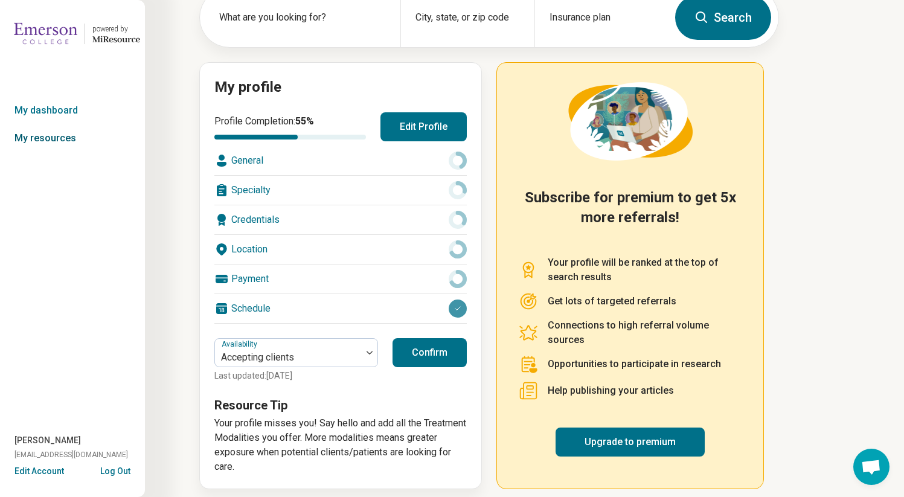  Describe the element at coordinates (644, 333) in the screenshot. I see `p: Connections to high referral volume sources` at that location.